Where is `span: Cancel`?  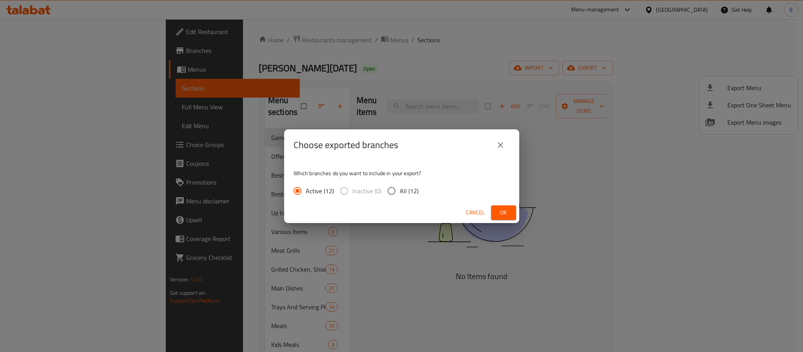
span: Cancel is located at coordinates (475, 212).